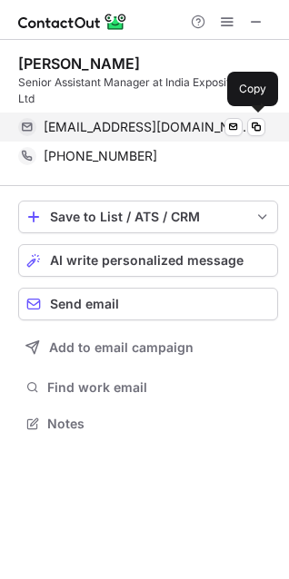 The height and width of the screenshot is (579, 289). What do you see at coordinates (121, 348) in the screenshot?
I see `span: Add to email campaign` at bounding box center [121, 348].